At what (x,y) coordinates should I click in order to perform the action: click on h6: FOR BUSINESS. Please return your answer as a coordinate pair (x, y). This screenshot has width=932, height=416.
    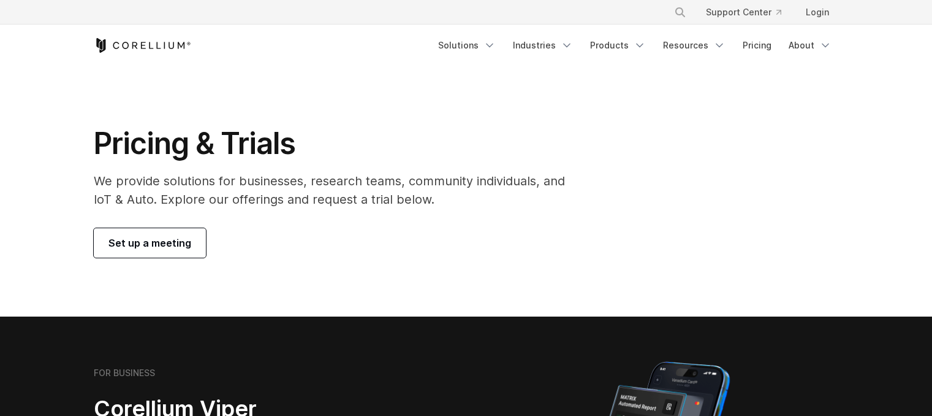
    Looking at the image, I should click on (124, 373).